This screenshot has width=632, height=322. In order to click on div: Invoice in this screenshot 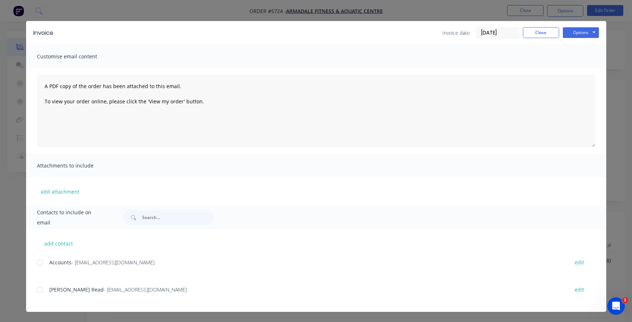, I will do `click(43, 33)`.